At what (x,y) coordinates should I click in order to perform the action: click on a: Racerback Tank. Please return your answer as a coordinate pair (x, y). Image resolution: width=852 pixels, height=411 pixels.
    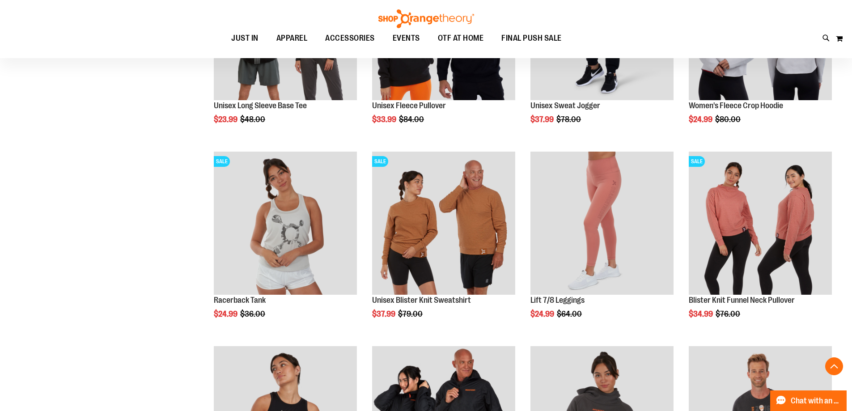
    Looking at the image, I should click on (240, 300).